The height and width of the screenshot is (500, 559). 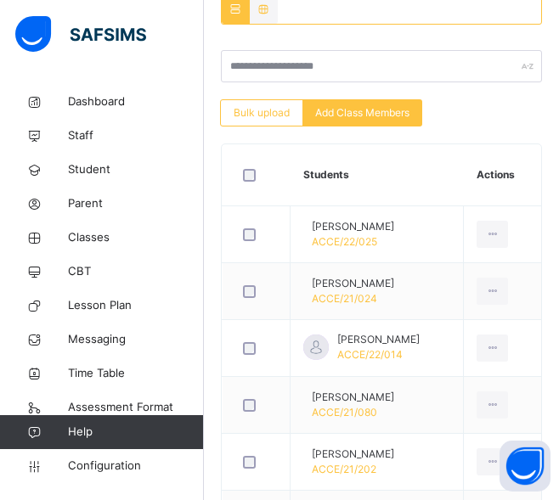 I want to click on span: Staff, so click(x=136, y=136).